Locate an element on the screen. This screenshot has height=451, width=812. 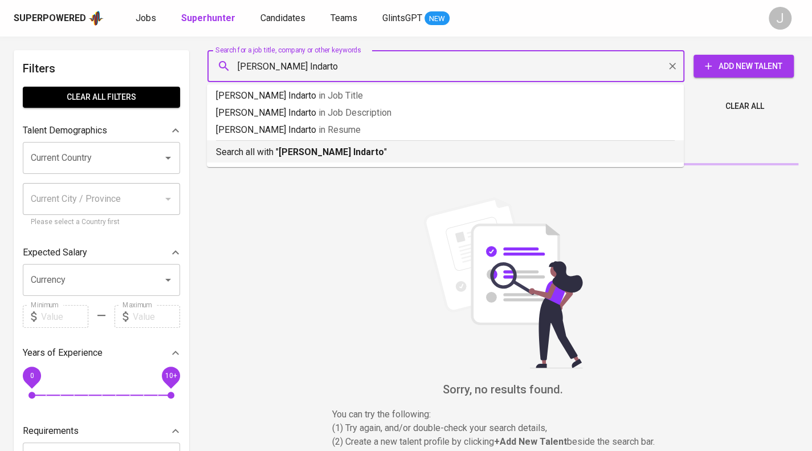
div: Years of Experience is located at coordinates (101, 353).